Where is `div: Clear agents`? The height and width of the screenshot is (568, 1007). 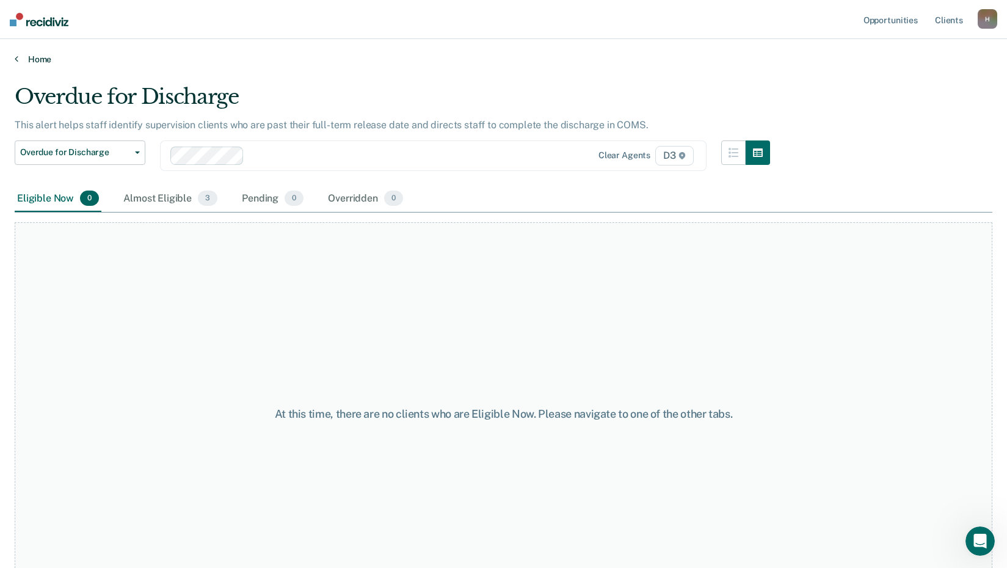
div: Clear agents is located at coordinates (624, 155).